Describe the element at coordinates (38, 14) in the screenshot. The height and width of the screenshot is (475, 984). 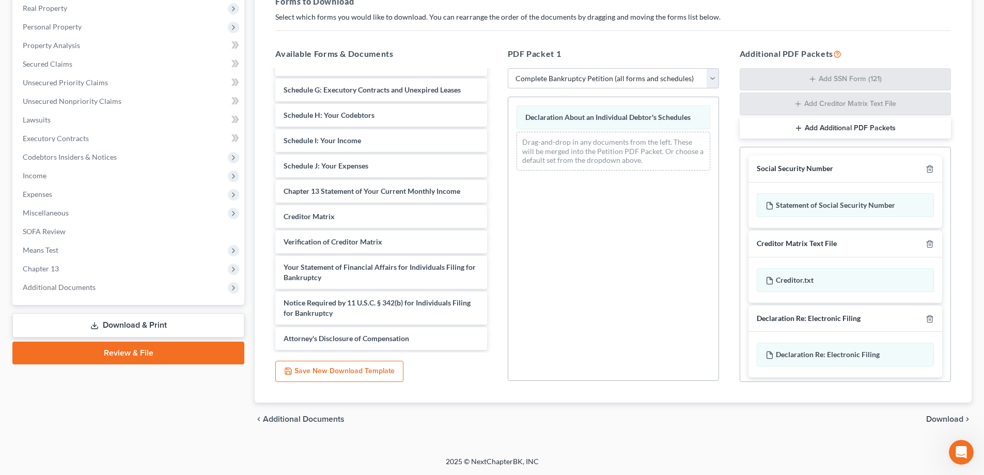
I see `img: Profile image for Katie` at that location.